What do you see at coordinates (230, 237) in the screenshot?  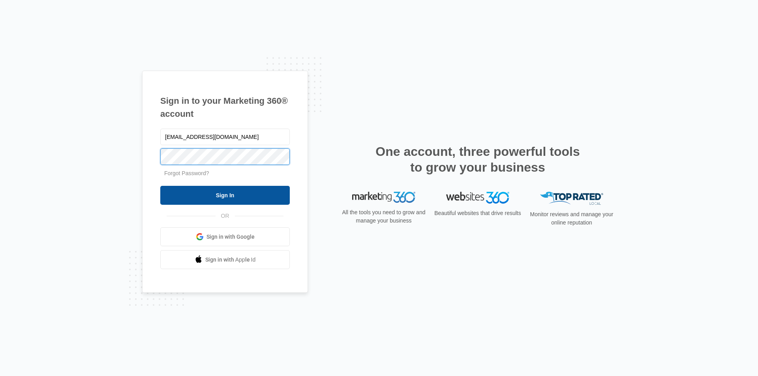 I see `span: Sign in with Google` at bounding box center [230, 237].